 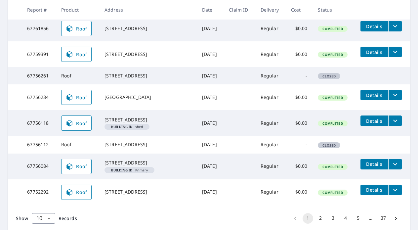 What do you see at coordinates (43, 218) in the screenshot?
I see `div: 10` at bounding box center [43, 218].